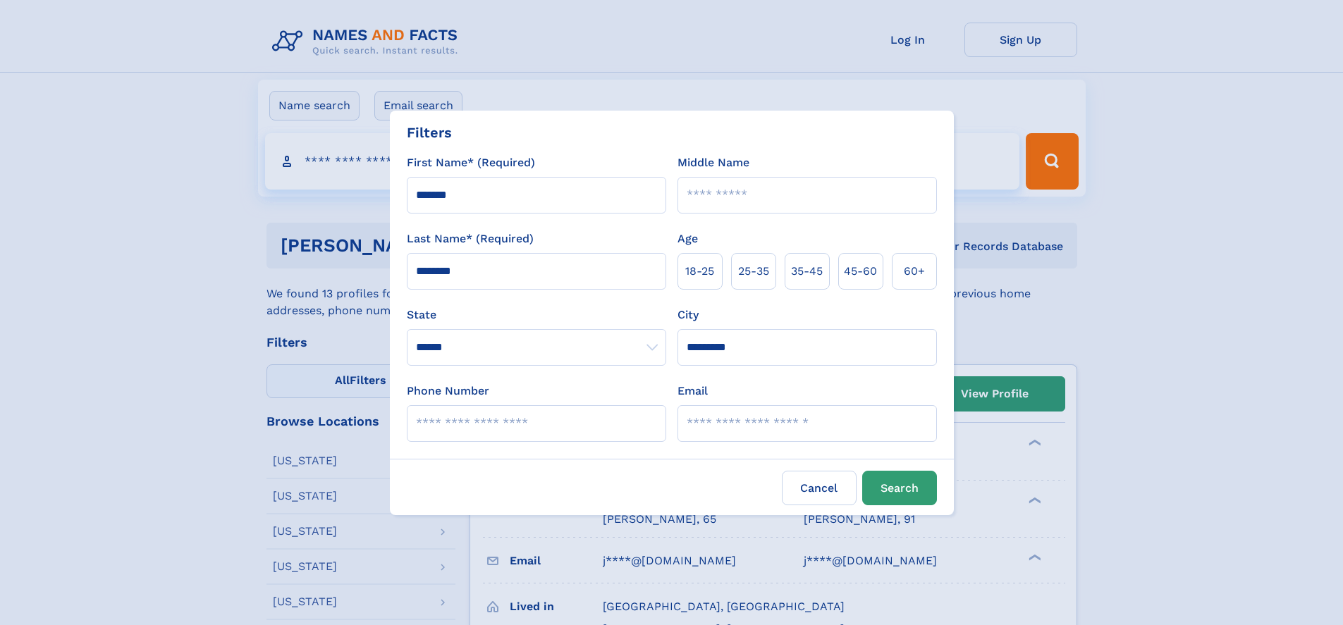 The width and height of the screenshot is (1343, 625). I want to click on label: State, so click(537, 315).